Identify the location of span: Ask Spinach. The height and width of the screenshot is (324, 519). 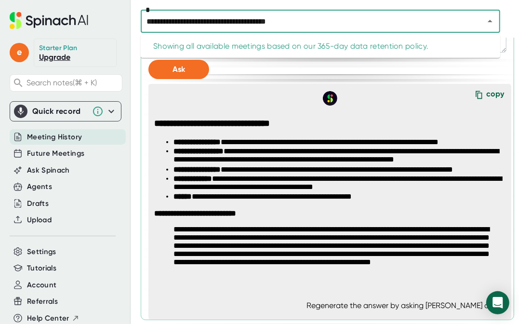
(48, 170).